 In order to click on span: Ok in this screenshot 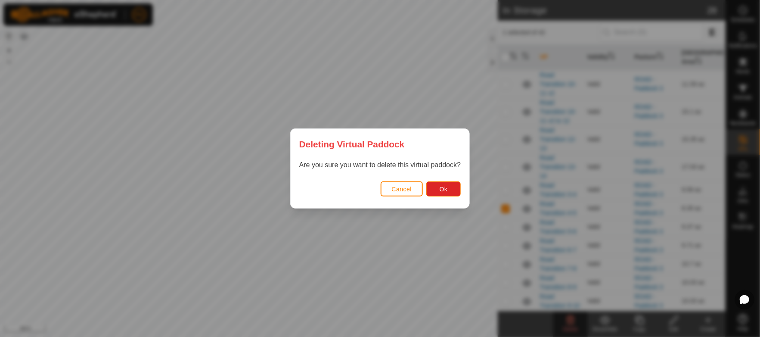, I will do `click(444, 189)`.